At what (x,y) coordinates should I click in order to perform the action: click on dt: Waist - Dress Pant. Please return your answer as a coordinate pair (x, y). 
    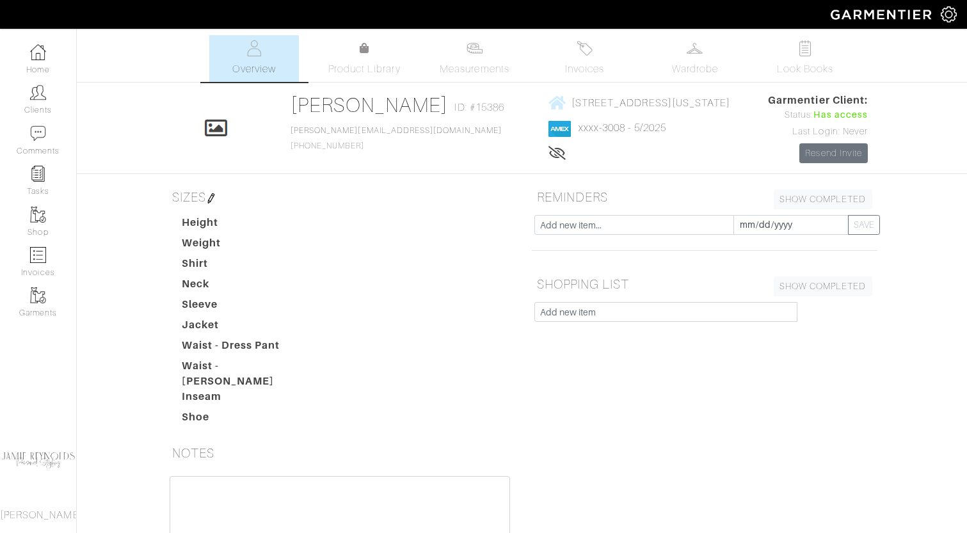
    Looking at the image, I should click on (245, 348).